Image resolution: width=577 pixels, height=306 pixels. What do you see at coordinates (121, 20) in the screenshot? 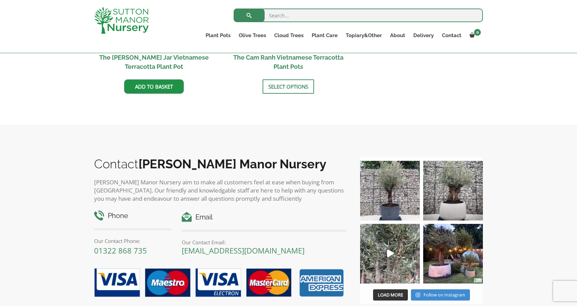
I see `img: logo` at bounding box center [121, 20].